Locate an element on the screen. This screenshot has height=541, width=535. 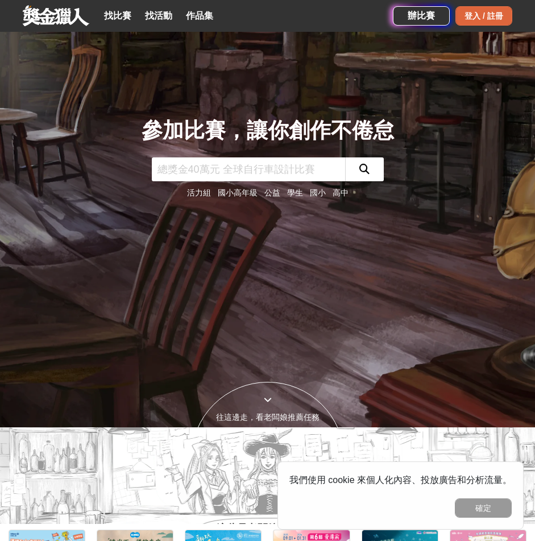
a: 高中 is located at coordinates (340, 193).